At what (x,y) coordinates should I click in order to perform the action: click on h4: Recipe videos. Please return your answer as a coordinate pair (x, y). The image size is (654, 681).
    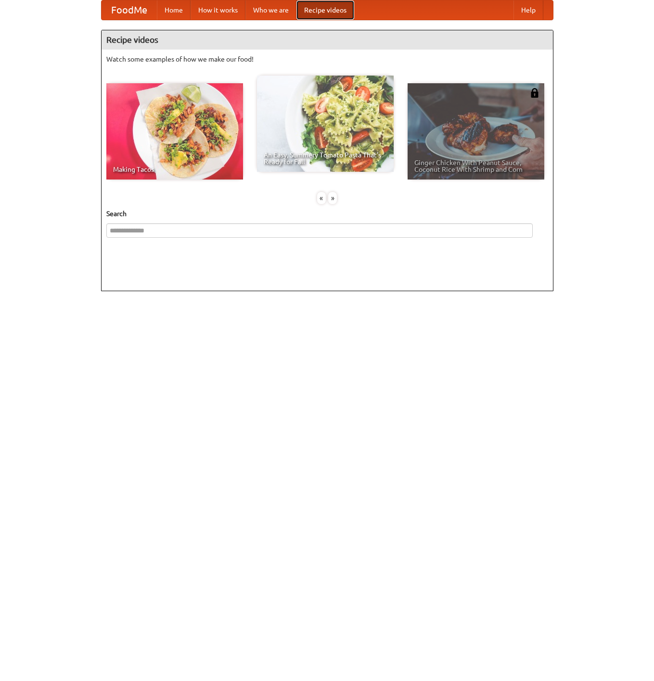
    Looking at the image, I should click on (327, 40).